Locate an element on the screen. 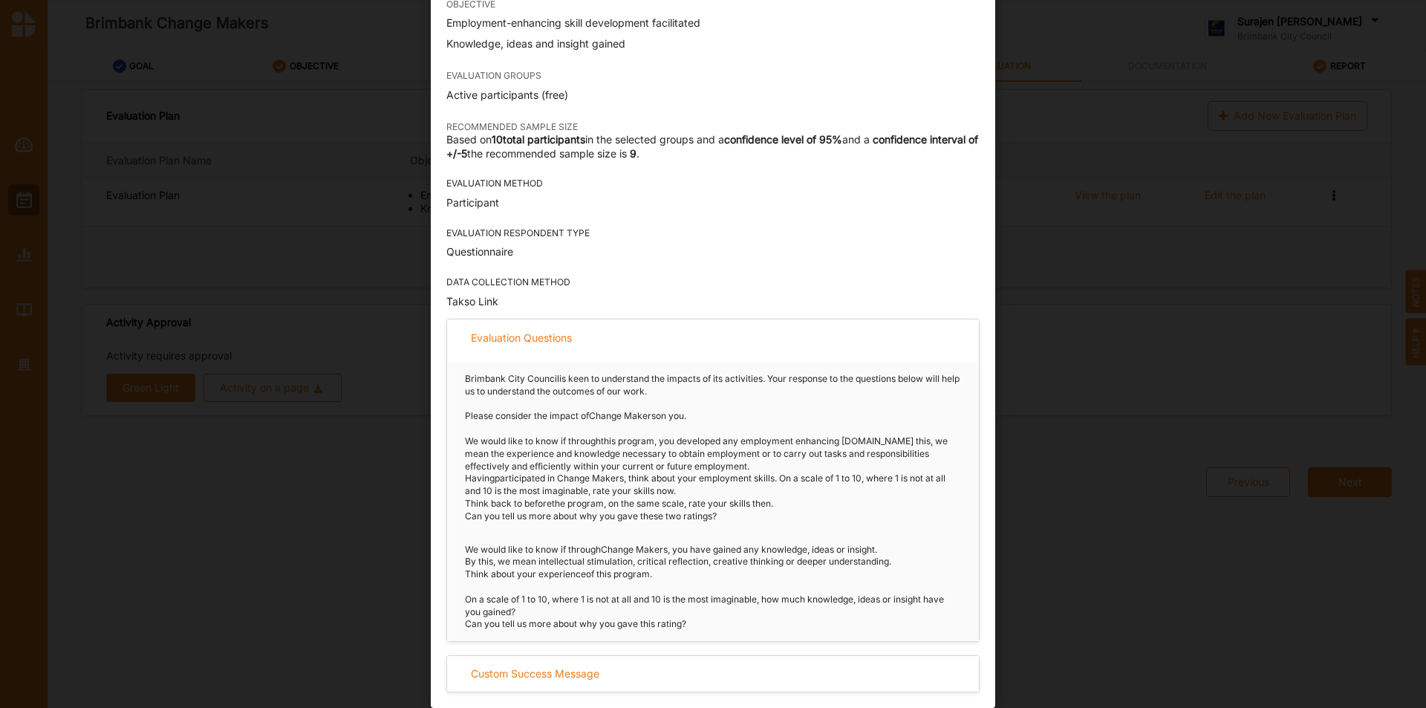  div: EVALUATION RESPONDENT TYPE is located at coordinates (713, 233).